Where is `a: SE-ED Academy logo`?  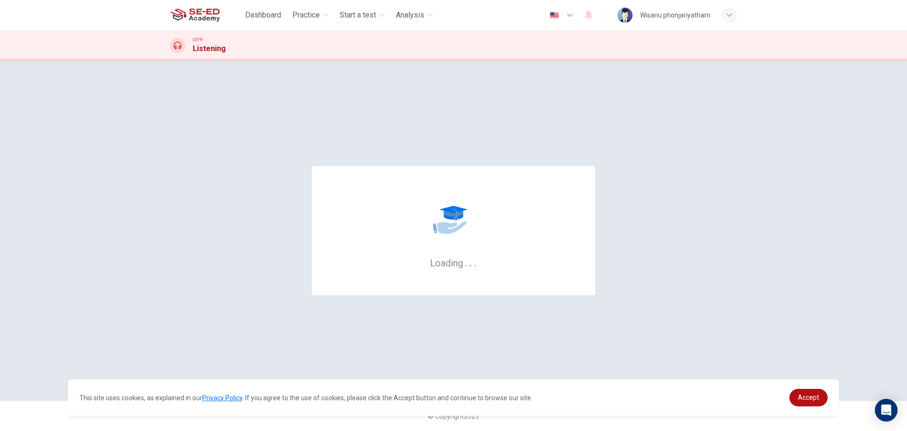
a: SE-ED Academy logo is located at coordinates (206, 15).